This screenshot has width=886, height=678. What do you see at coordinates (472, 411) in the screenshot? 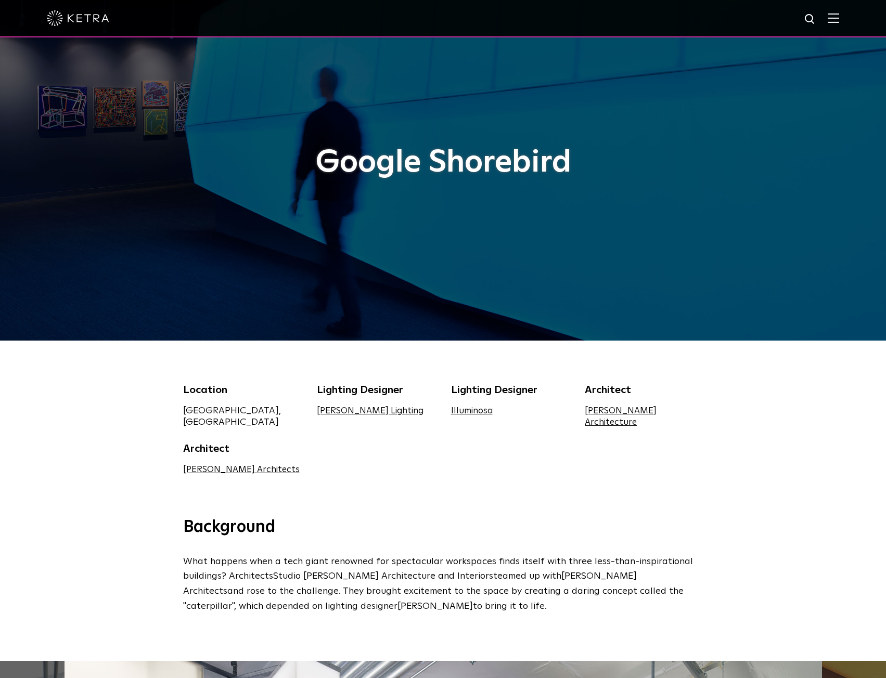
I see `a: Illuminosa` at bounding box center [472, 411].